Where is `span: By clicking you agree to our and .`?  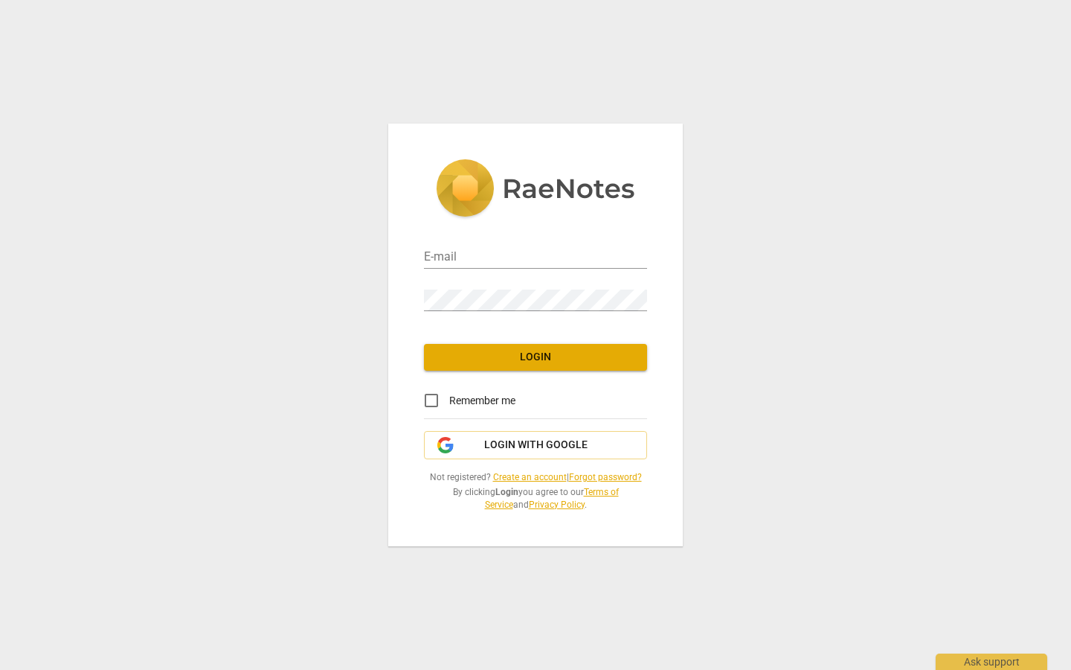
span: By clicking you agree to our and . is located at coordinates (536, 498).